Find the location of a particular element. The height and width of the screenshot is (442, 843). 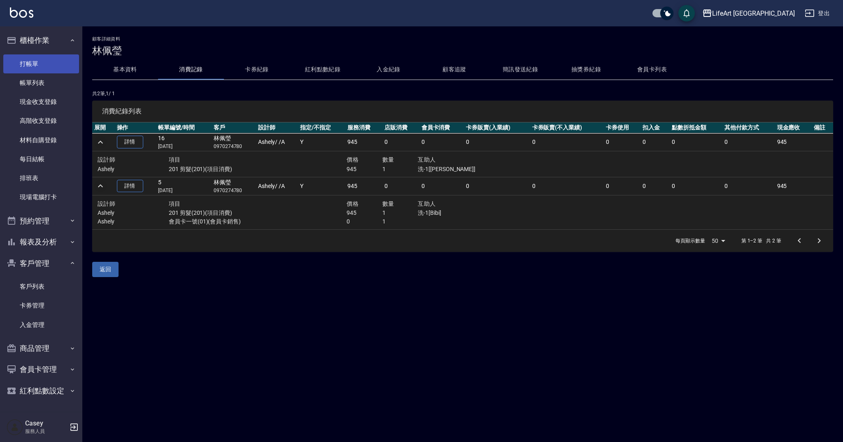

button: save is located at coordinates (687, 13).